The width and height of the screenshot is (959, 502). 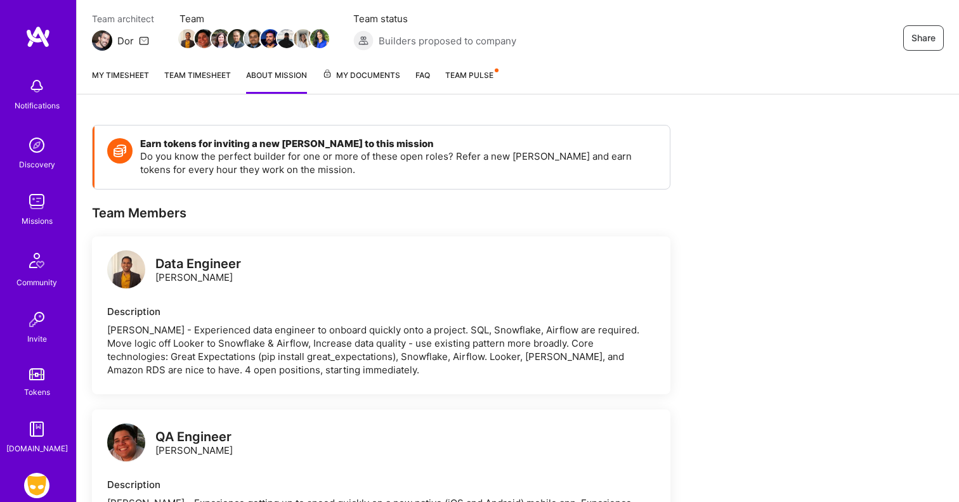 What do you see at coordinates (435, 18) in the screenshot?
I see `span: Team status` at bounding box center [435, 18].